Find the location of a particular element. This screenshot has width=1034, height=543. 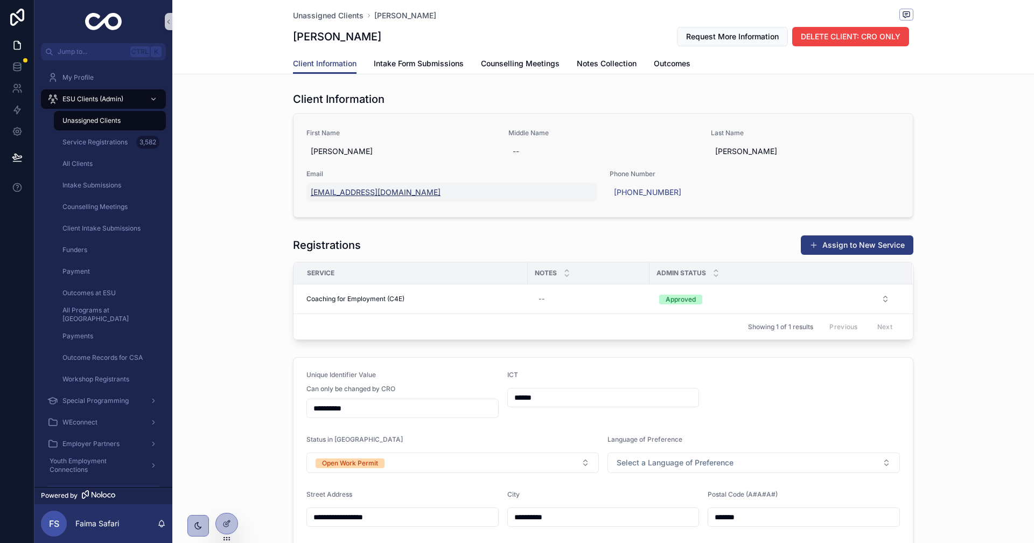

a: WEconnect is located at coordinates (103, 422).